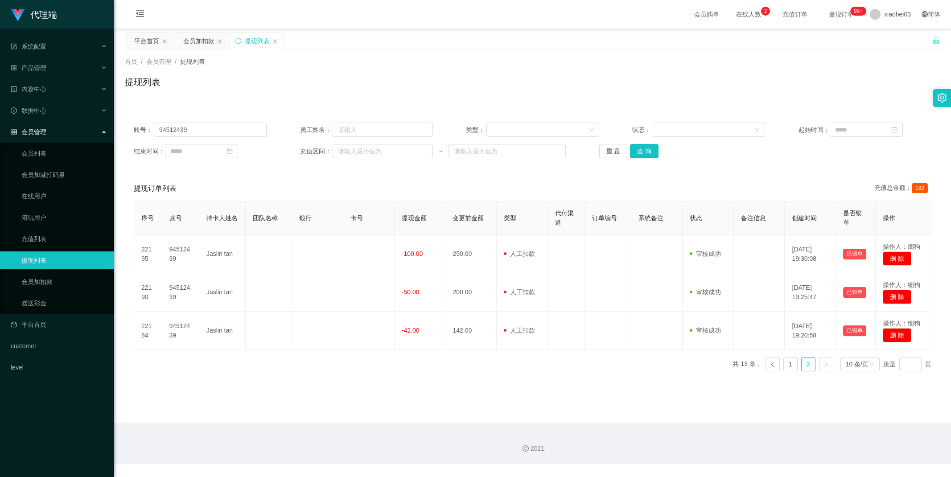 The height and width of the screenshot is (477, 951). Describe the element at coordinates (357, 218) in the screenshot. I see `span: 卡号` at that location.